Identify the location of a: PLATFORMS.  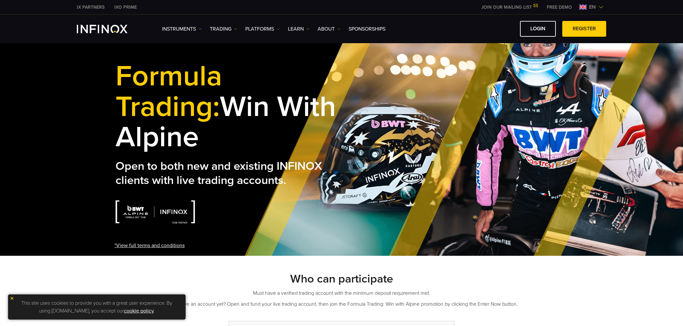
(262, 29).